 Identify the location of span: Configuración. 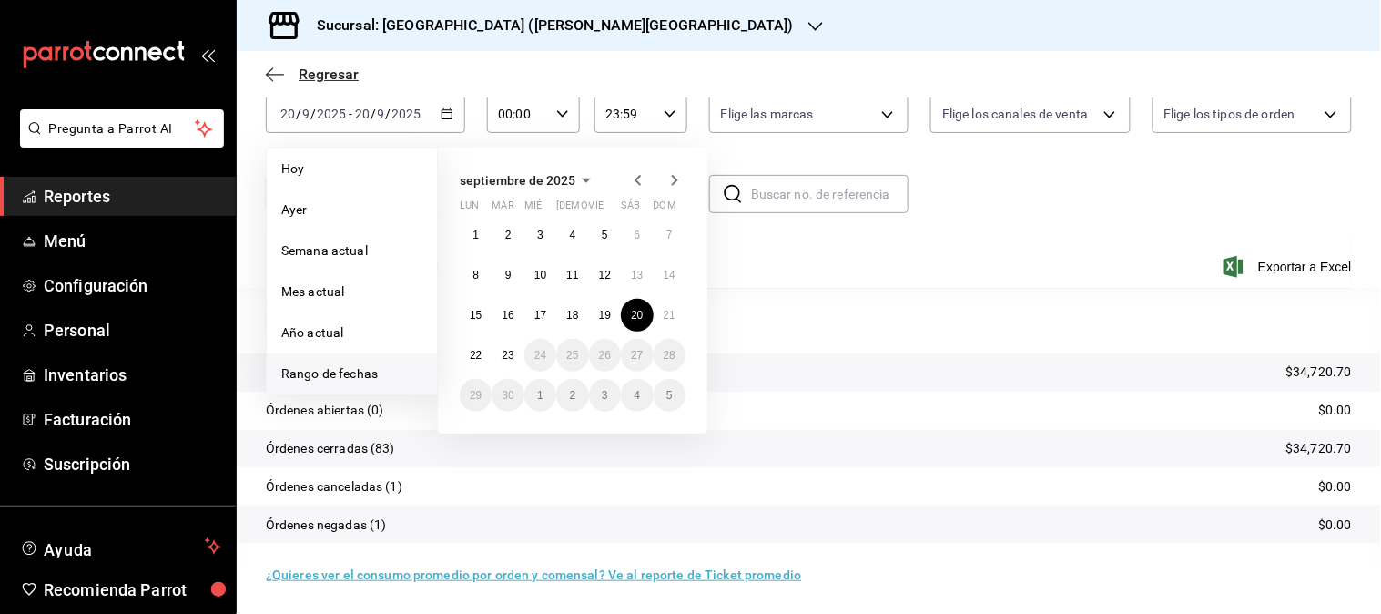
(132, 285).